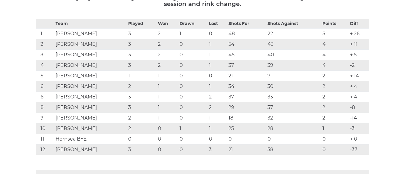 This screenshot has width=405, height=174. What do you see at coordinates (246, 44) in the screenshot?
I see `td: 54` at bounding box center [246, 44].